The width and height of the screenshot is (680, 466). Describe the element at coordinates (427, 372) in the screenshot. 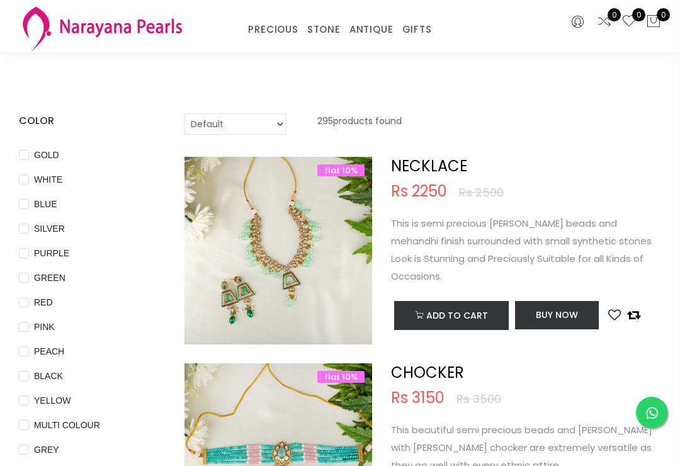

I see `a: CHOCKER` at that location.